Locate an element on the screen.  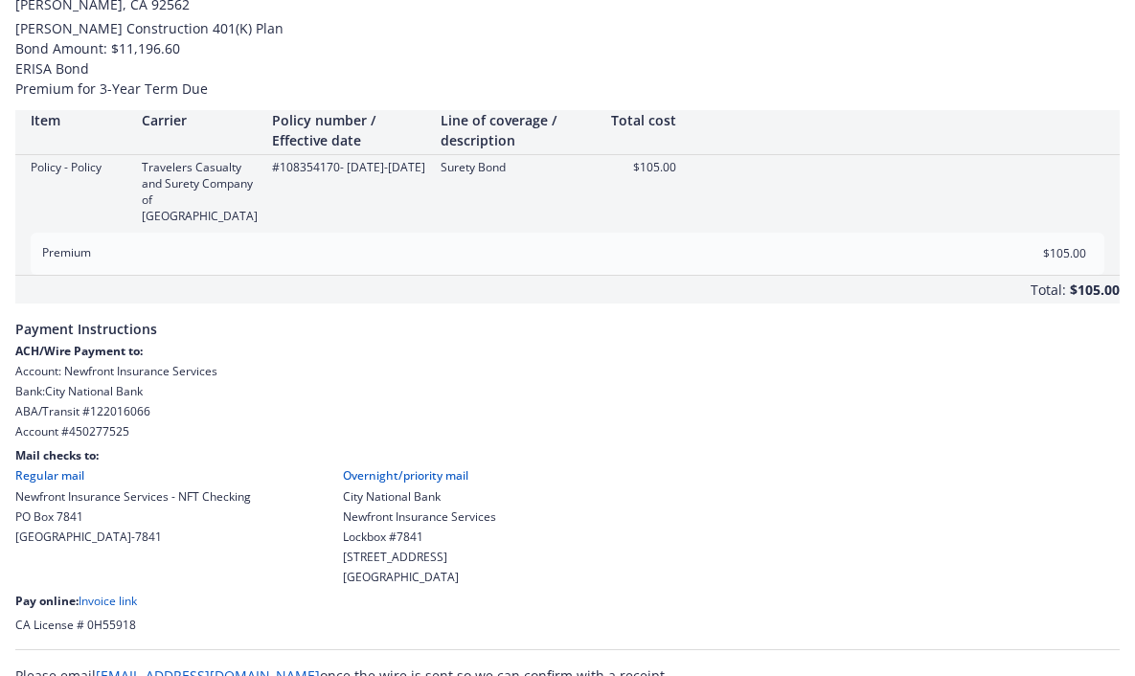
div: Total: is located at coordinates (1047, 291).